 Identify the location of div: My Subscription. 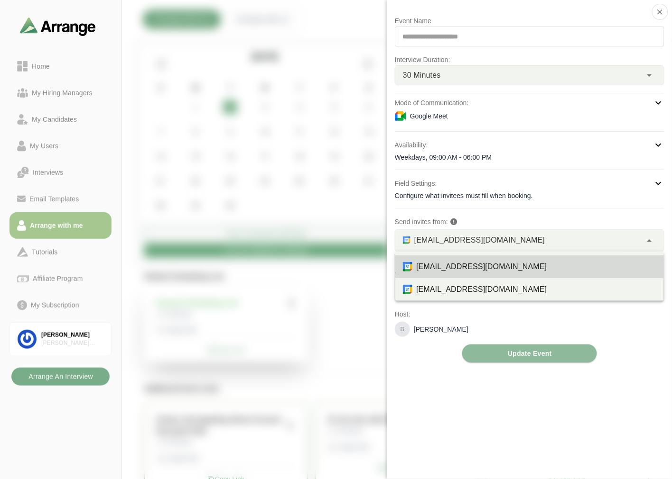
(55, 305).